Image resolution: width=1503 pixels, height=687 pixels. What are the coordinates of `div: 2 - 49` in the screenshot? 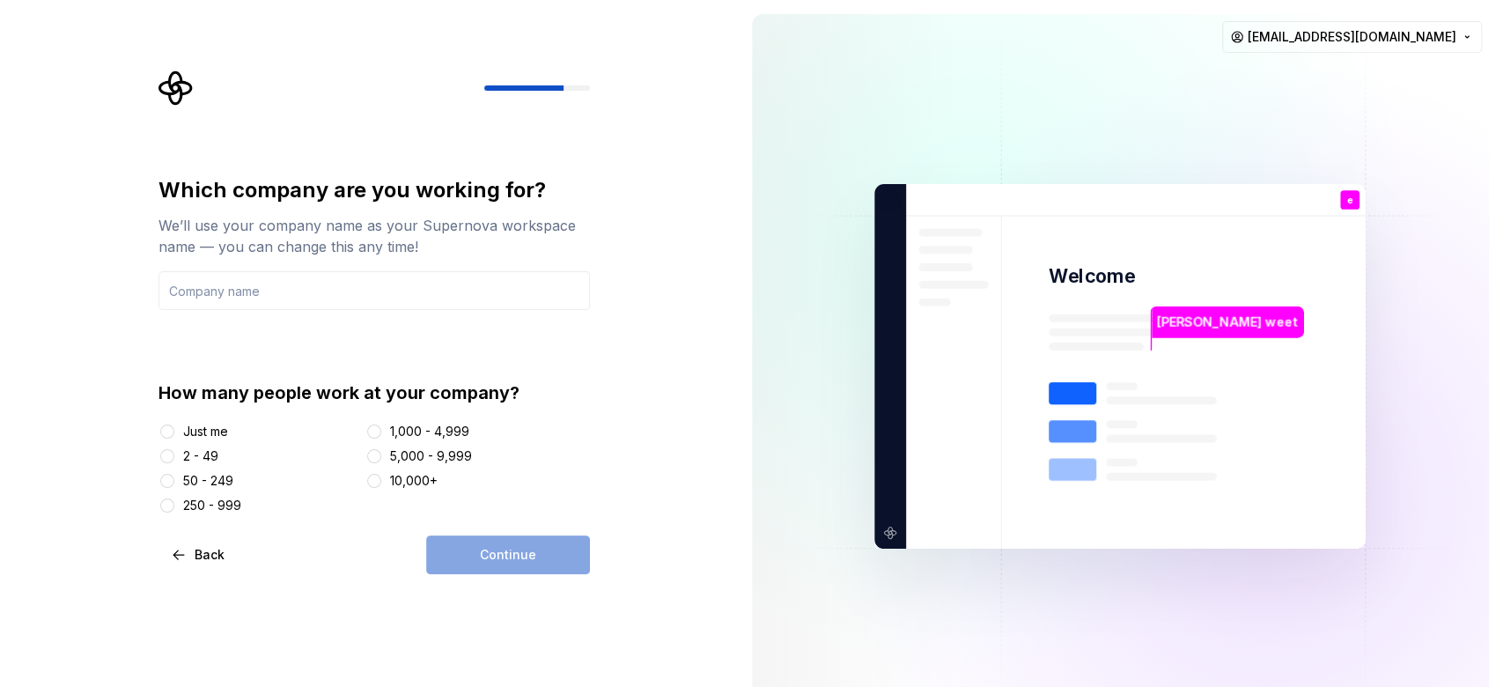 It's located at (201, 456).